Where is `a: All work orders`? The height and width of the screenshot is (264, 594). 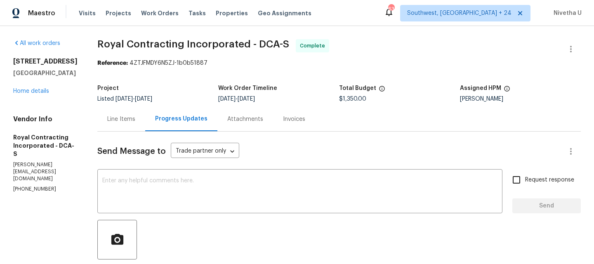
a: All work orders is located at coordinates (37, 43).